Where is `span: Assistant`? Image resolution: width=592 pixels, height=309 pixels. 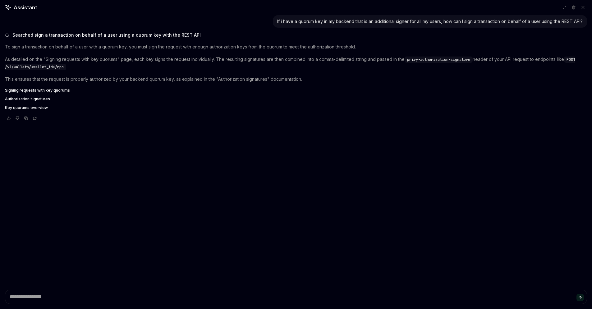 span: Assistant is located at coordinates (25, 7).